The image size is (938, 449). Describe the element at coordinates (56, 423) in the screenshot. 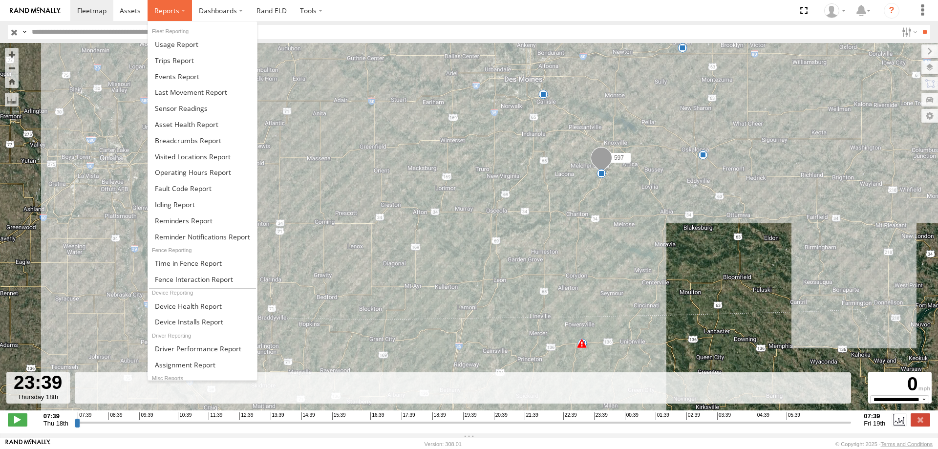

I see `span: Thu 18th Sep 2025` at that location.